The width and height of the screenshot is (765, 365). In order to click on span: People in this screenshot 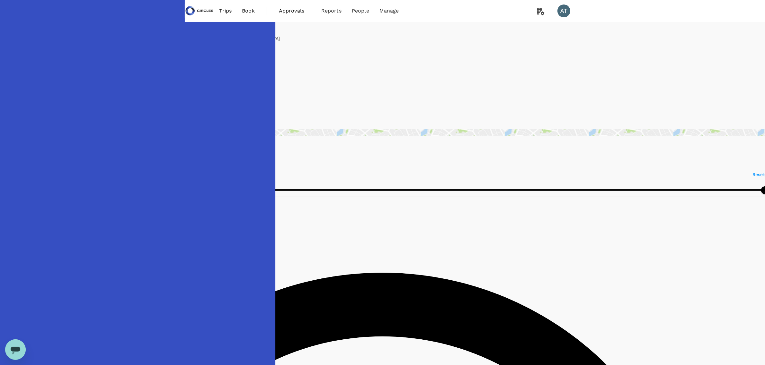, I will do `click(360, 11)`.